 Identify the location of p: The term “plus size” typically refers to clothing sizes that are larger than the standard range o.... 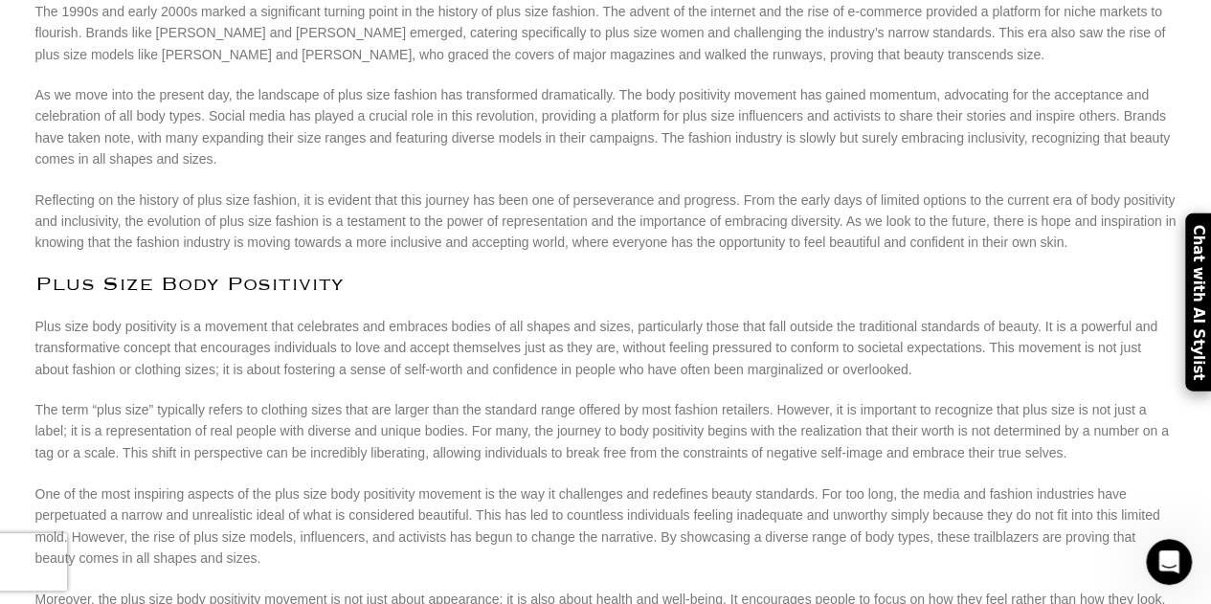
(606, 431).